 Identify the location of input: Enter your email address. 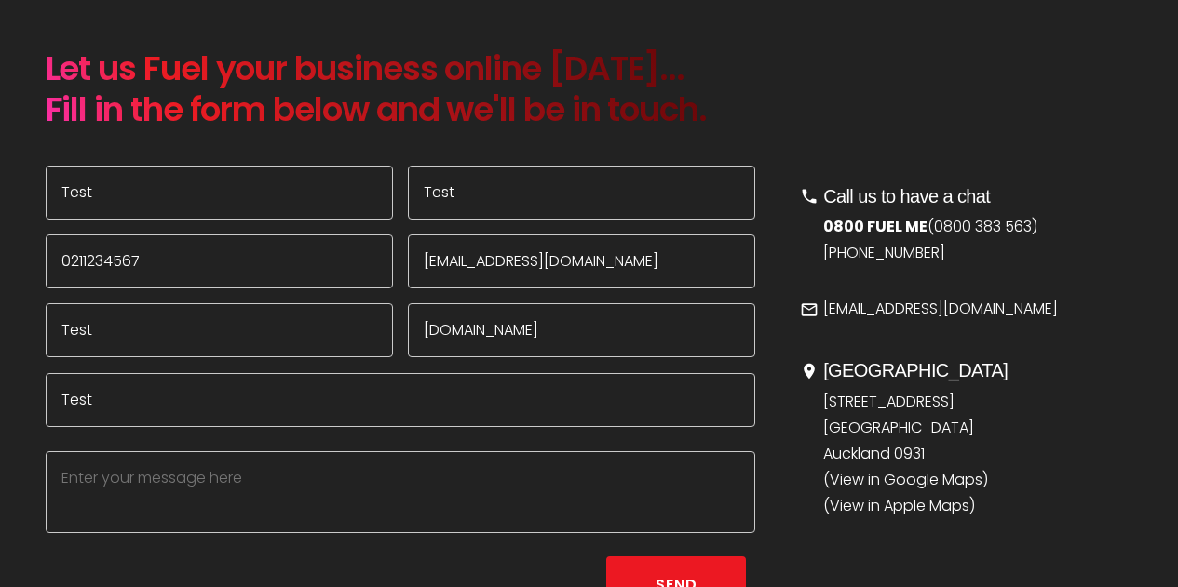
(581, 262).